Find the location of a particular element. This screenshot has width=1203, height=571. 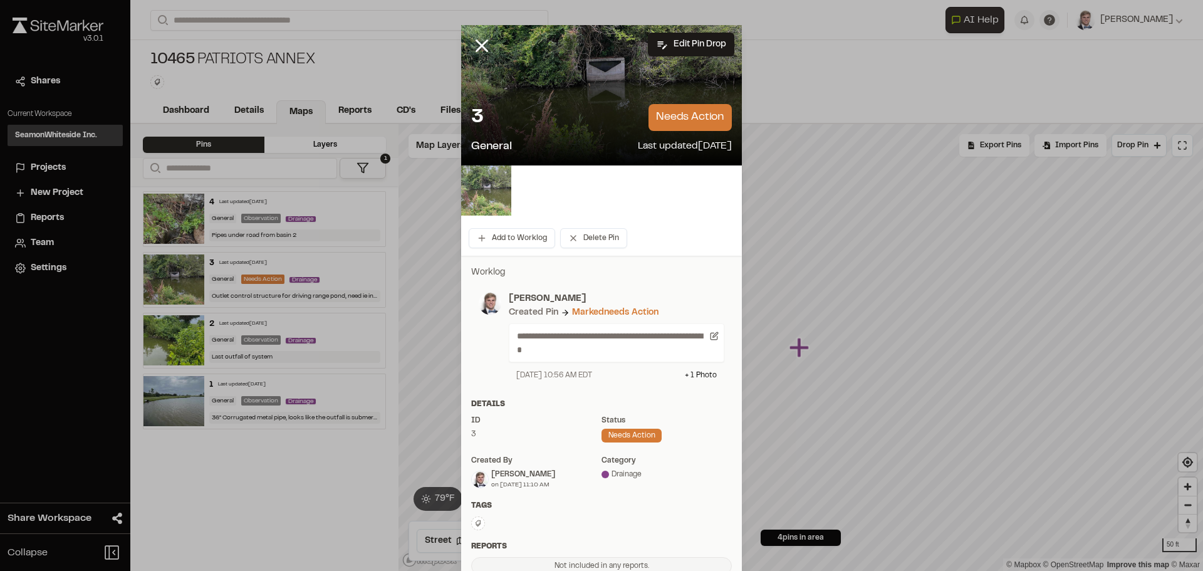

img: Robert Jeter is located at coordinates (480, 479).